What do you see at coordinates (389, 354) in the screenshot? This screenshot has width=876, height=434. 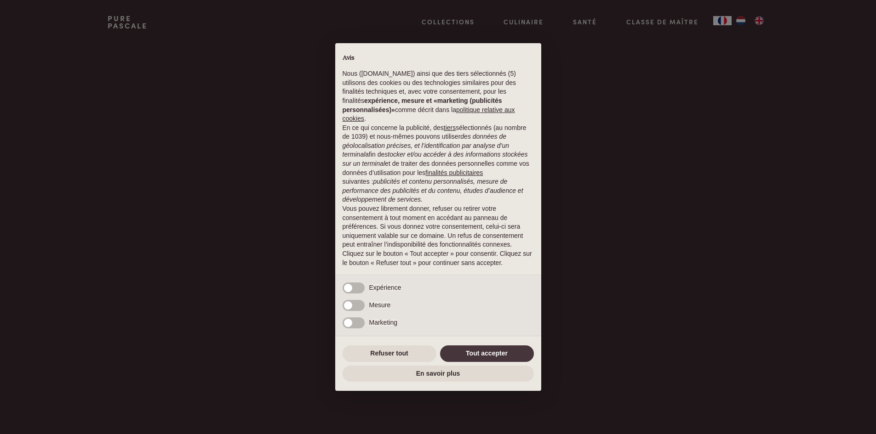 I see `button: Refuser tout` at bounding box center [389, 354].